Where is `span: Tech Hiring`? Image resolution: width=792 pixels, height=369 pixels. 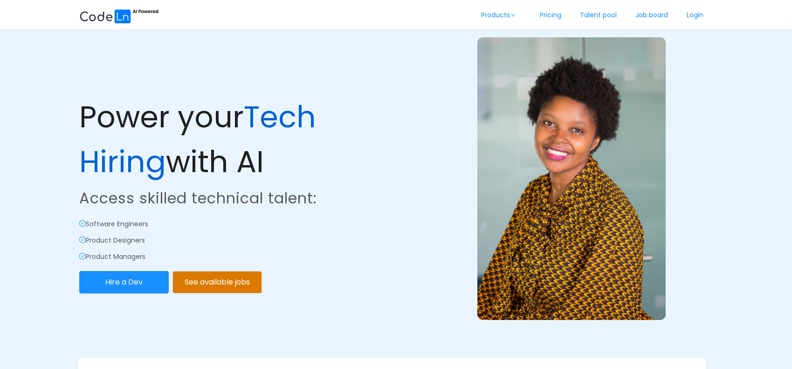
span: Tech Hiring is located at coordinates (198, 139).